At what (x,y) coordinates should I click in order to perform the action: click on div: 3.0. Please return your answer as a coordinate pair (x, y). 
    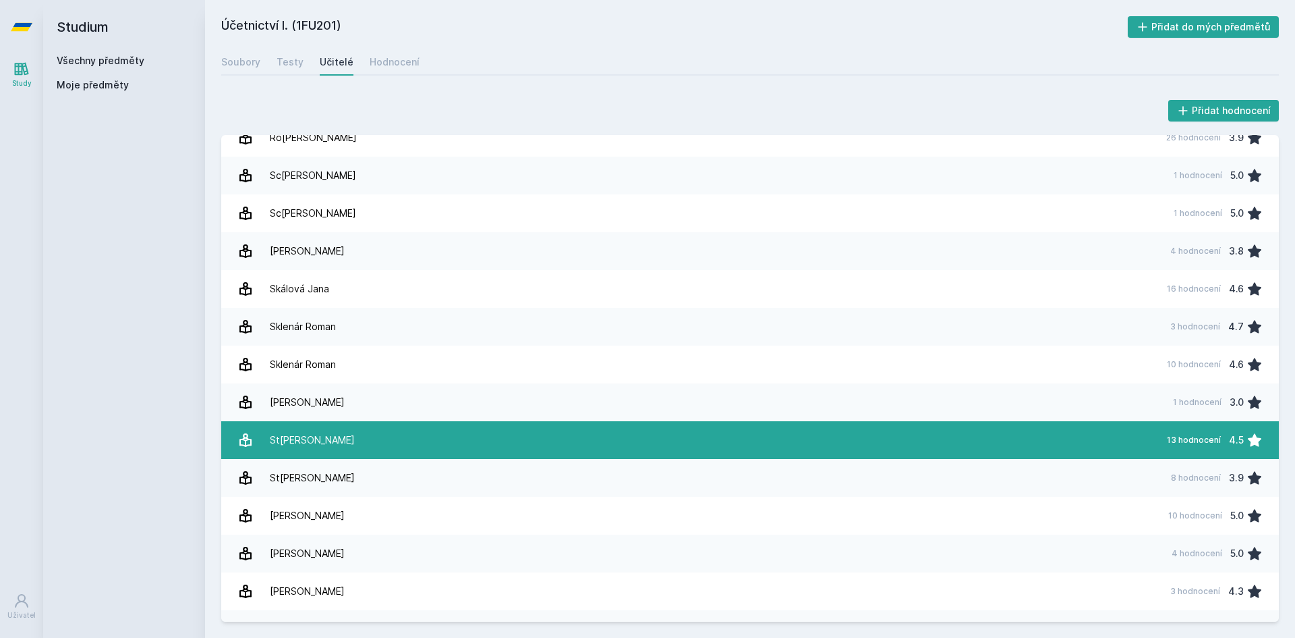
    Looking at the image, I should click on (1237, 402).